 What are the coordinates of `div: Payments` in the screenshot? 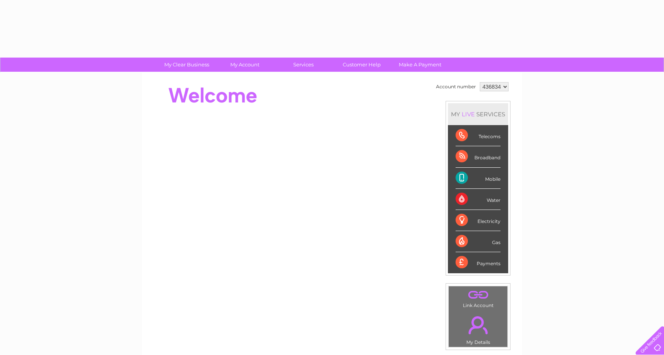 It's located at (478, 263).